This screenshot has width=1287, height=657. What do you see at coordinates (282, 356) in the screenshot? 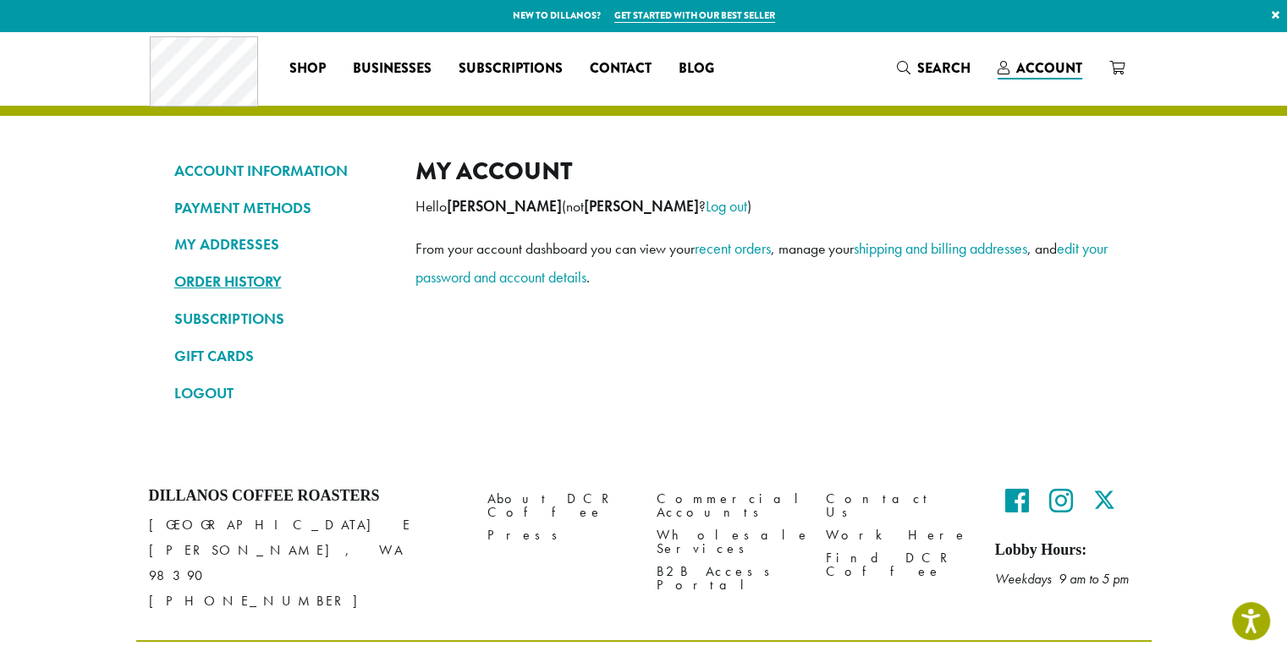
I see `a: GIFT CARDS` at bounding box center [282, 356].